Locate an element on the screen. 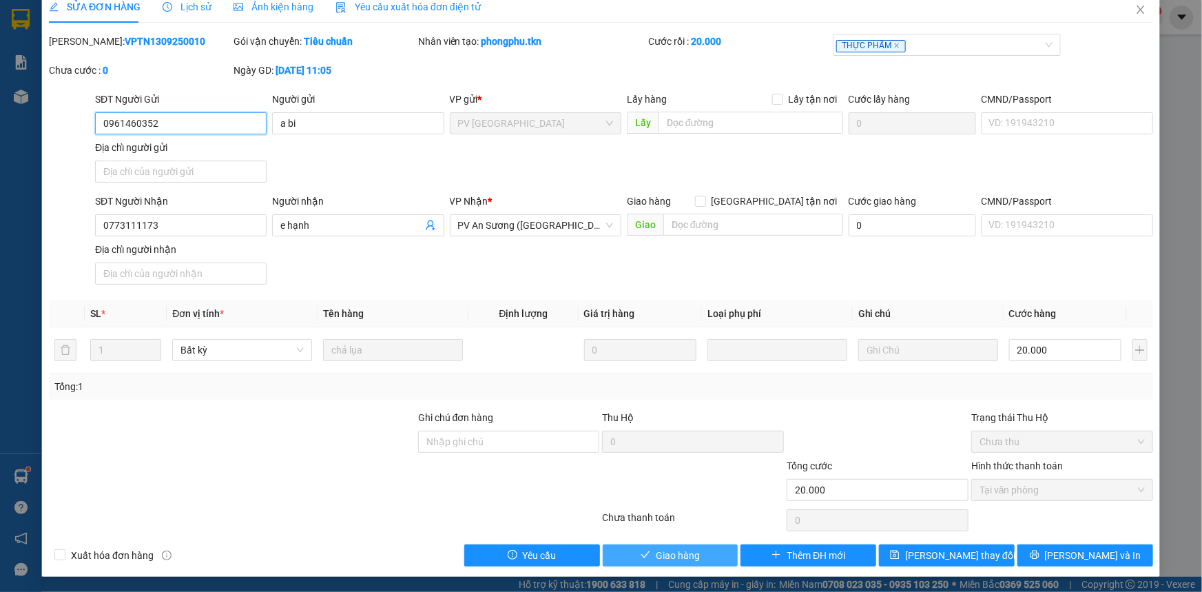 Image resolution: width=1202 pixels, height=592 pixels. input: Ghi Chú is located at coordinates (928, 350).